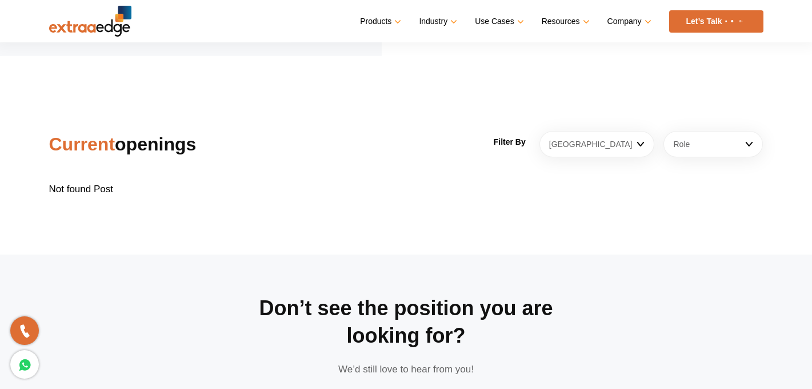 This screenshot has width=812, height=389. I want to click on label: Filter By, so click(510, 142).